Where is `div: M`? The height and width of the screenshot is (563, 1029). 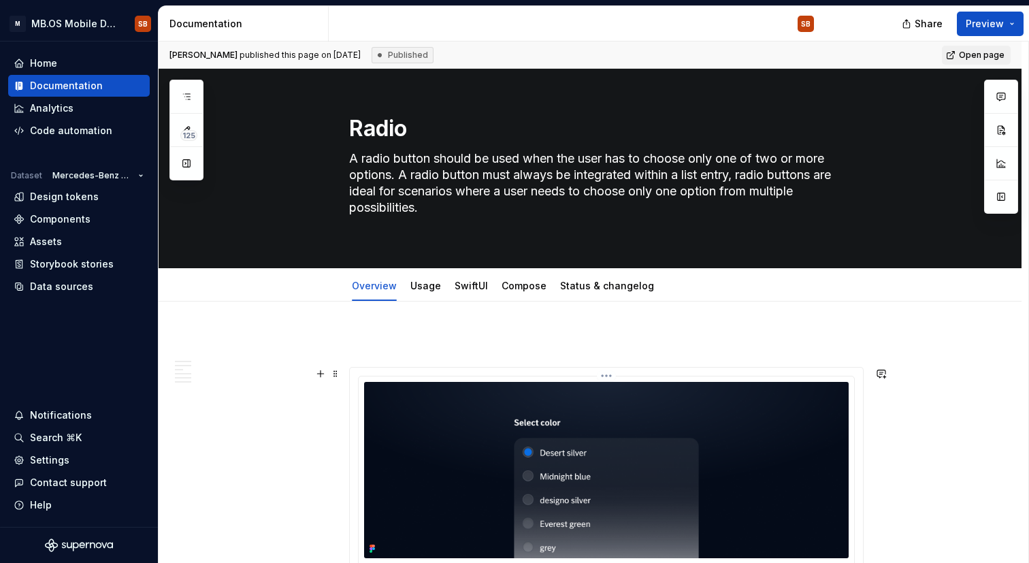 div: M is located at coordinates (18, 24).